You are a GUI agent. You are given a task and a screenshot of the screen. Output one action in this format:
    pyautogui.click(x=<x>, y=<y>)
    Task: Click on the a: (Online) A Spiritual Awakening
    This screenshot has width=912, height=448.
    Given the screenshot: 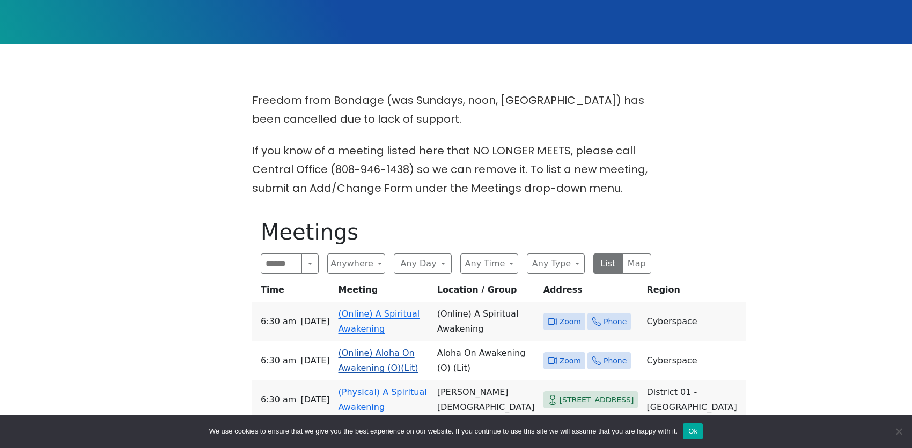 What is the action you would take?
    pyautogui.click(x=379, y=321)
    